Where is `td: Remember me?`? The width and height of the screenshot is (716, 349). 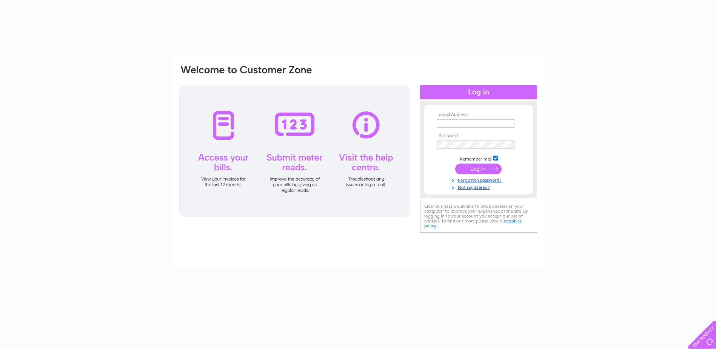
td: Remember me? is located at coordinates (479, 158).